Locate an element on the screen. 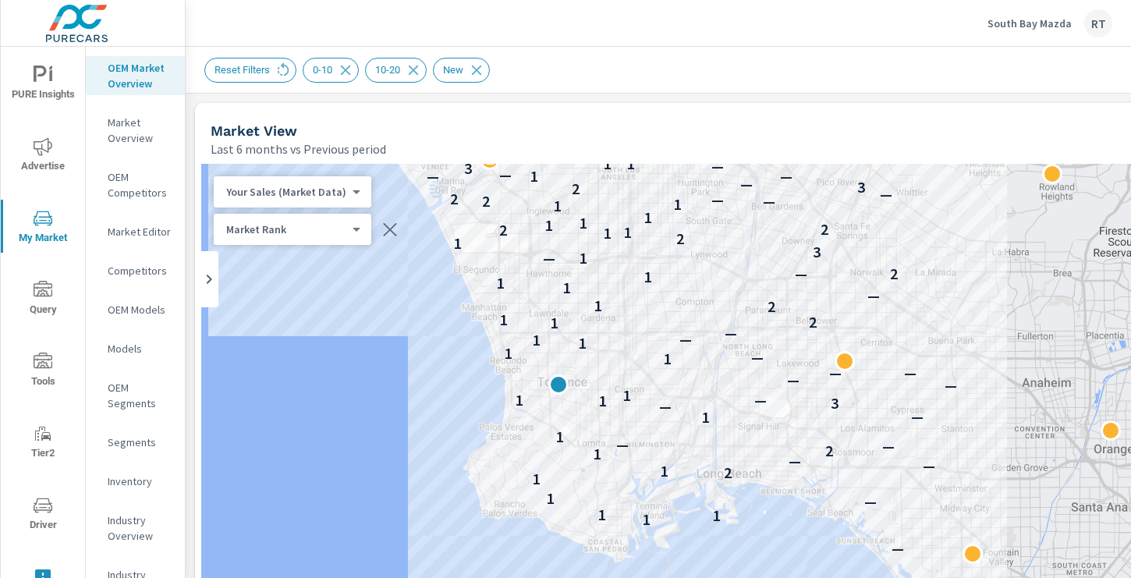 The width and height of the screenshot is (1131, 578). p: Market Editor is located at coordinates (140, 232).